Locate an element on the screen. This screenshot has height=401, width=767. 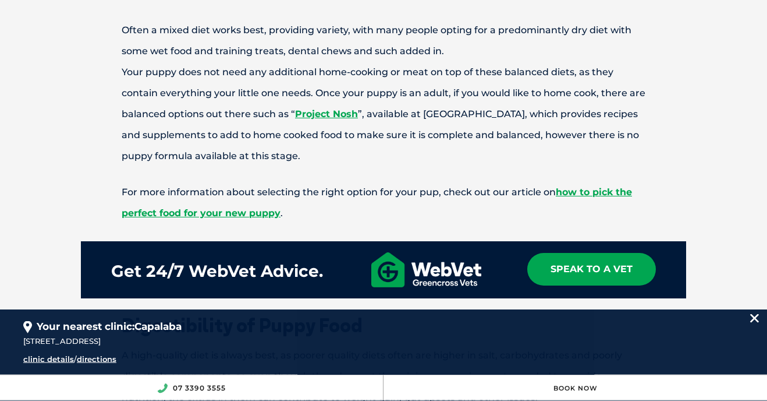
div: Get 24/7 WebVet Advice. is located at coordinates (217, 271).